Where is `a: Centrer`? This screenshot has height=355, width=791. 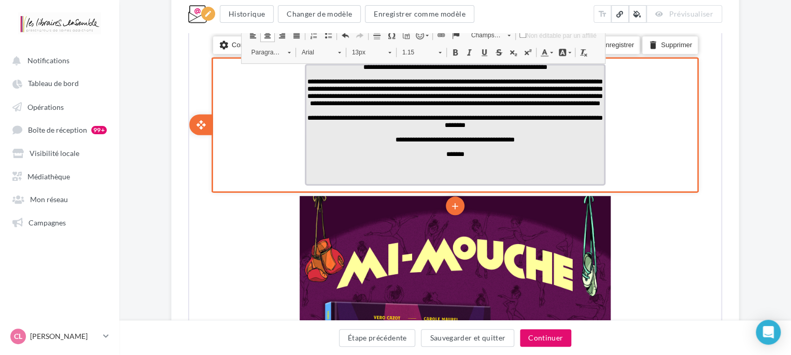
a: Centrer is located at coordinates (78, 155).